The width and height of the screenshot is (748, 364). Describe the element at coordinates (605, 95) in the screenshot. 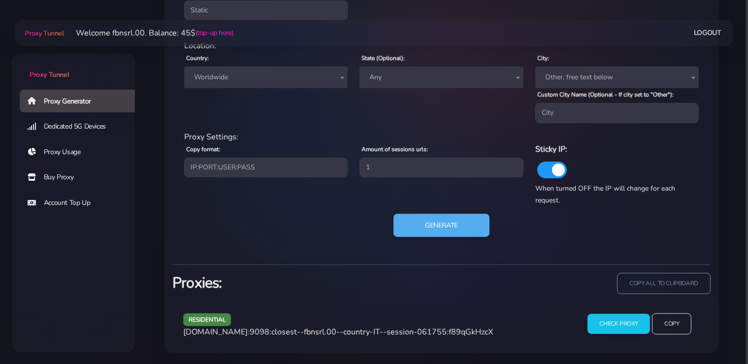

I see `label: Custom City Name (Optional - If city set to "Other"):` at that location.